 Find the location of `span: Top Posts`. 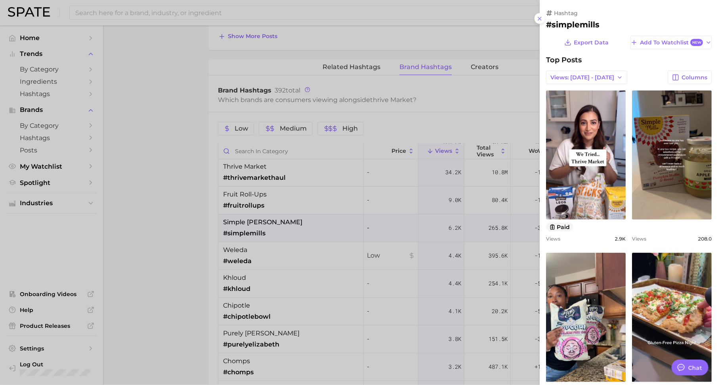

span: Top Posts is located at coordinates (564, 60).